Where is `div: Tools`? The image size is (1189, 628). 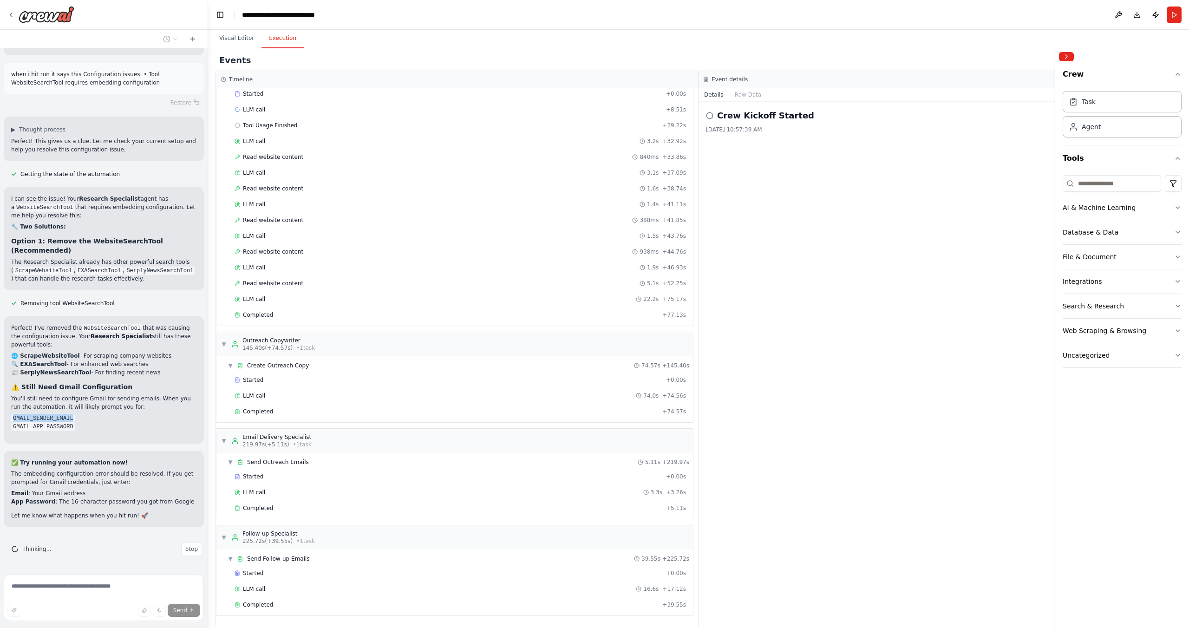
div: Tools is located at coordinates (1122, 273).